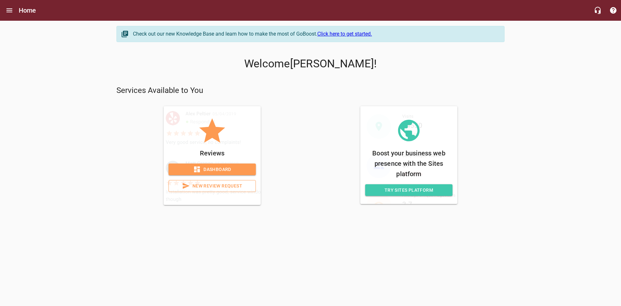  I want to click on a: New Review Request, so click(212, 186).